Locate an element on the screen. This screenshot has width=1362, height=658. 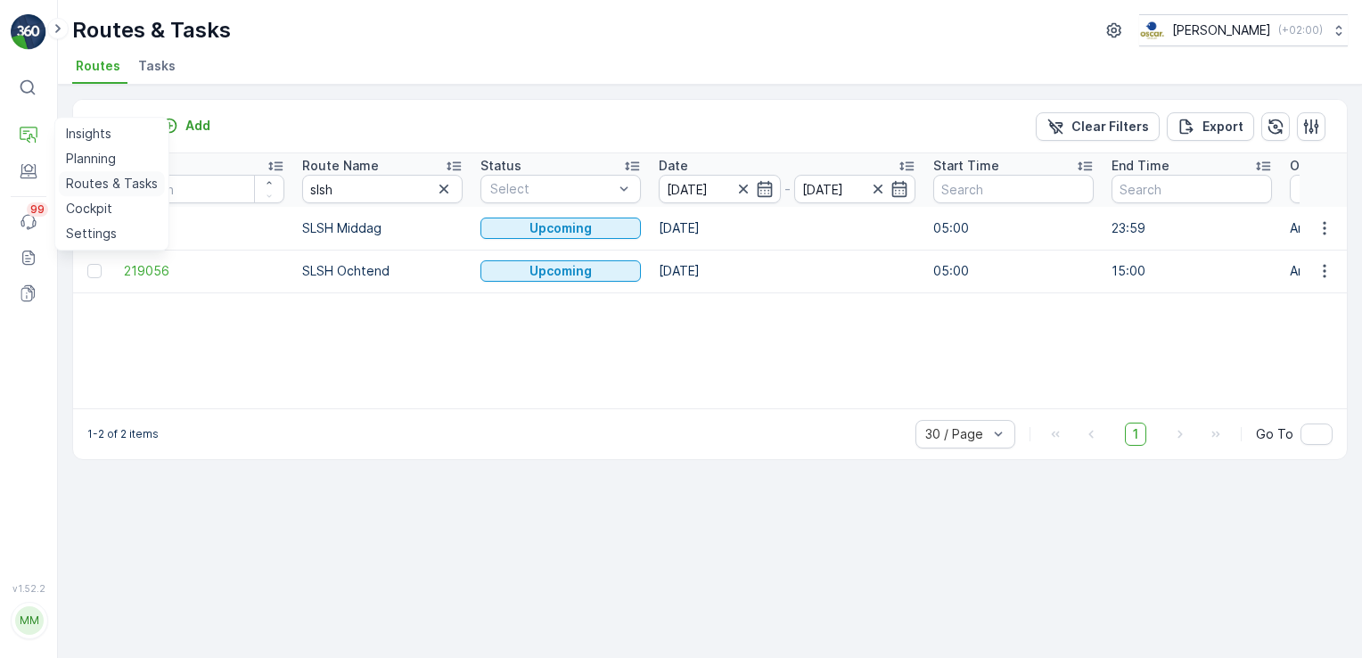
span: Go To is located at coordinates (1274, 434).